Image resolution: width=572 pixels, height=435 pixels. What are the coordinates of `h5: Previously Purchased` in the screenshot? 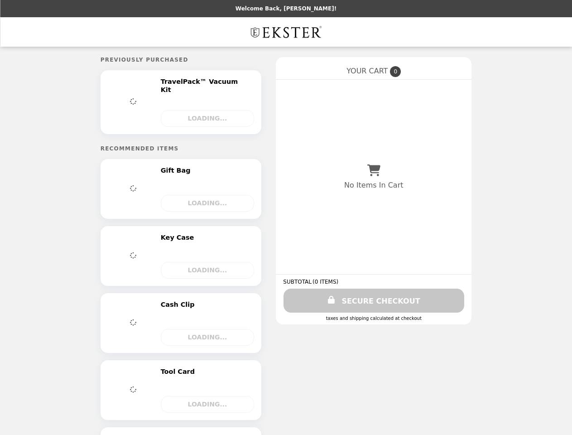 It's located at (181, 60).